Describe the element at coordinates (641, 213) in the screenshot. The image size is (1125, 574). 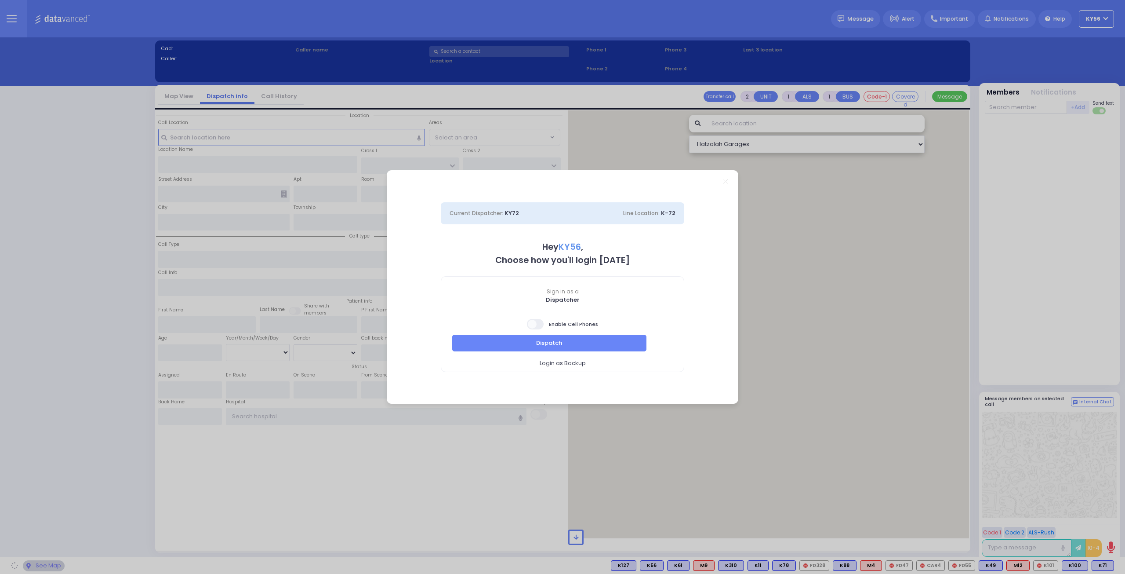
I see `span: Line Location:` at that location.